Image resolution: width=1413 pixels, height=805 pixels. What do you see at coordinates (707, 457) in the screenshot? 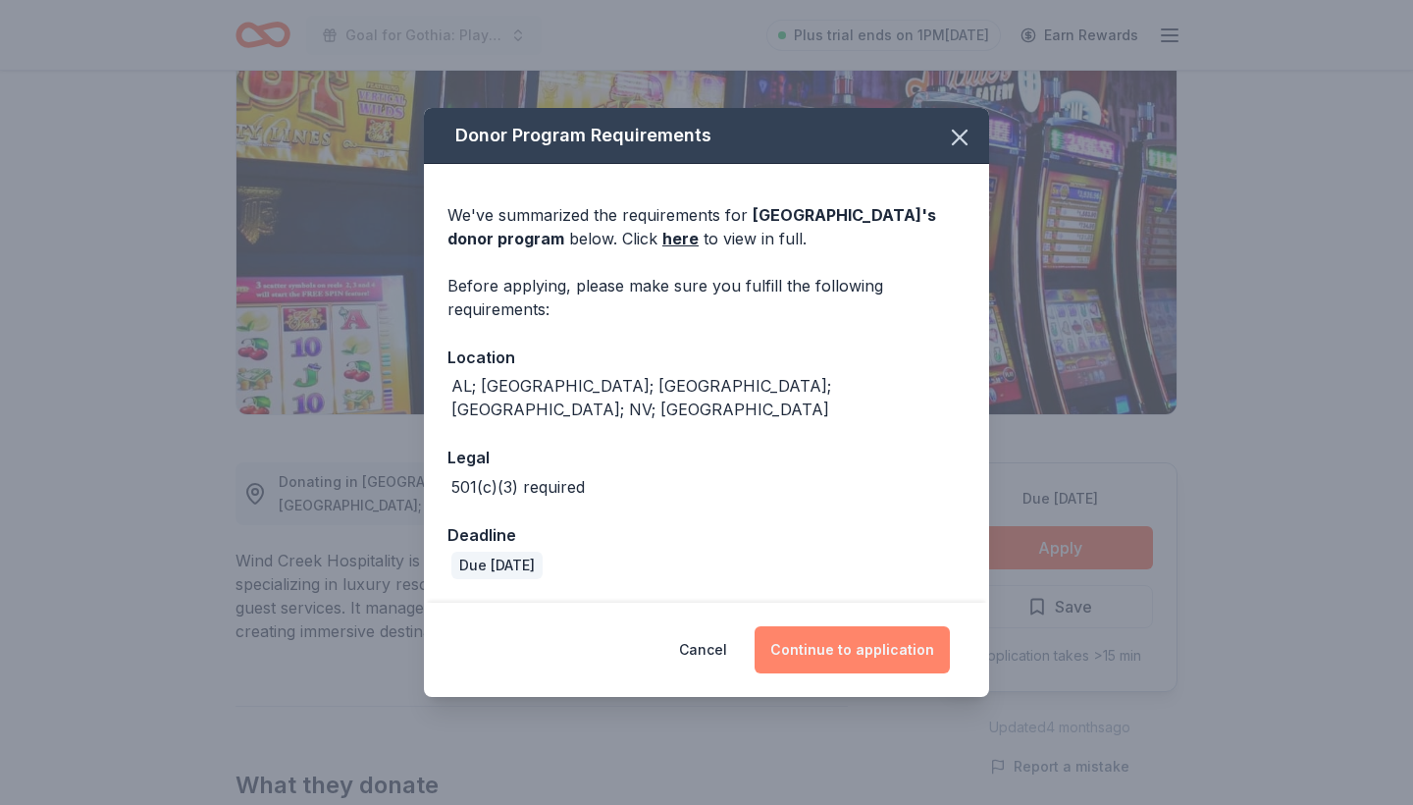
I see `div: Legal` at bounding box center [707, 457].